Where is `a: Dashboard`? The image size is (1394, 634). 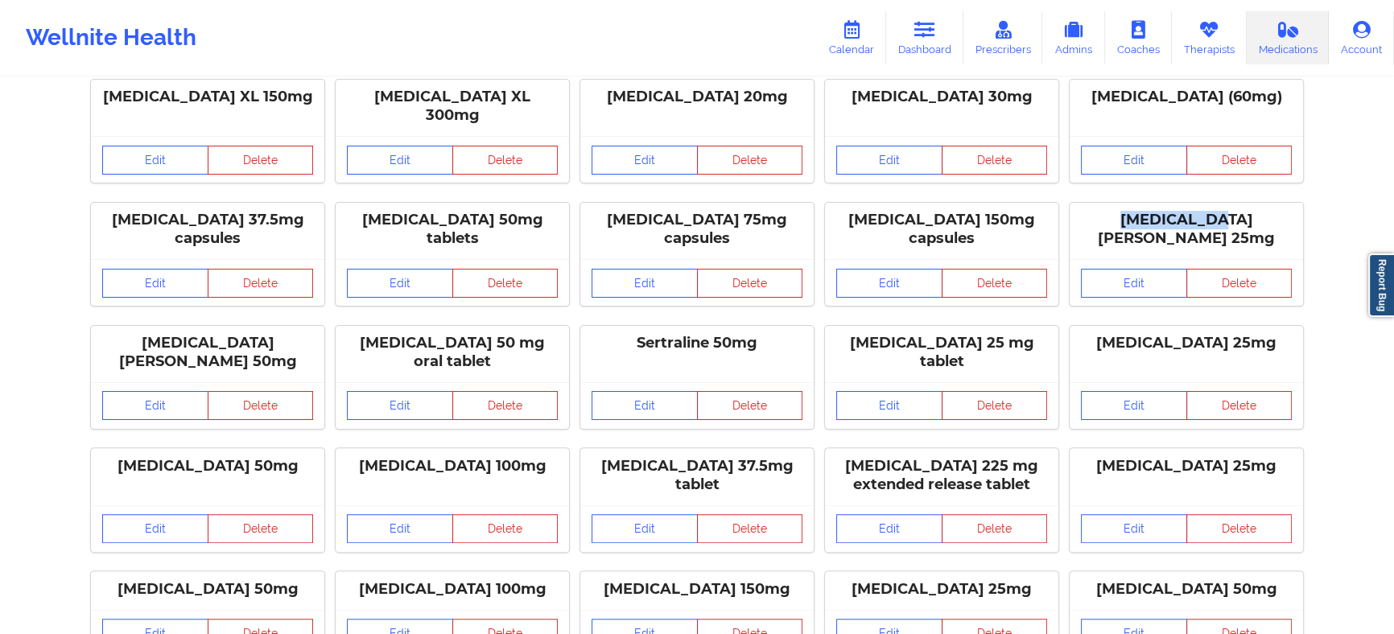
a: Dashboard is located at coordinates (925, 38).